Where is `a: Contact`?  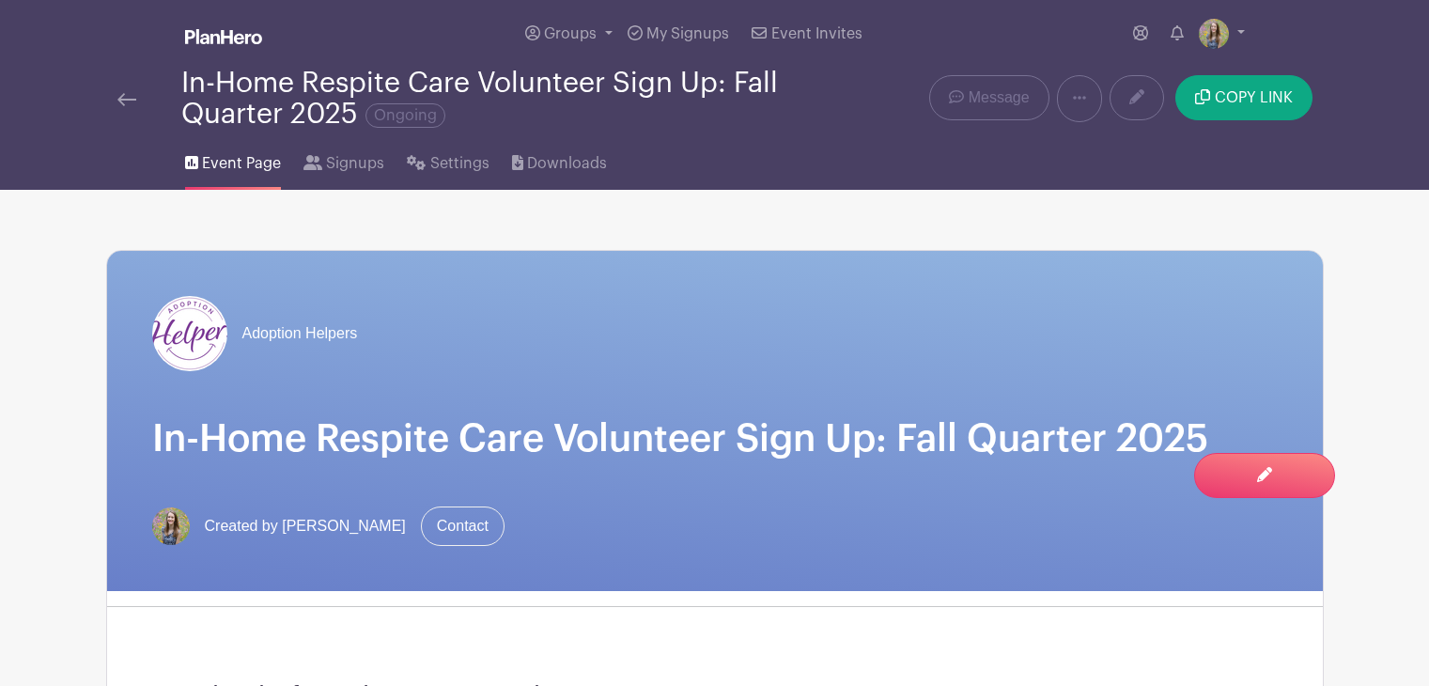
a: Contact is located at coordinates (462, 526).